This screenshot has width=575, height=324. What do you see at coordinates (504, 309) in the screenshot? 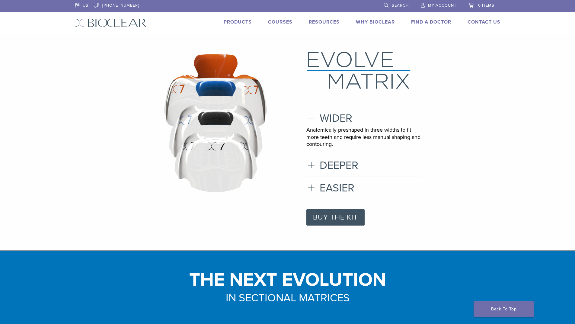
I see `a: Back To Top` at bounding box center [504, 309].